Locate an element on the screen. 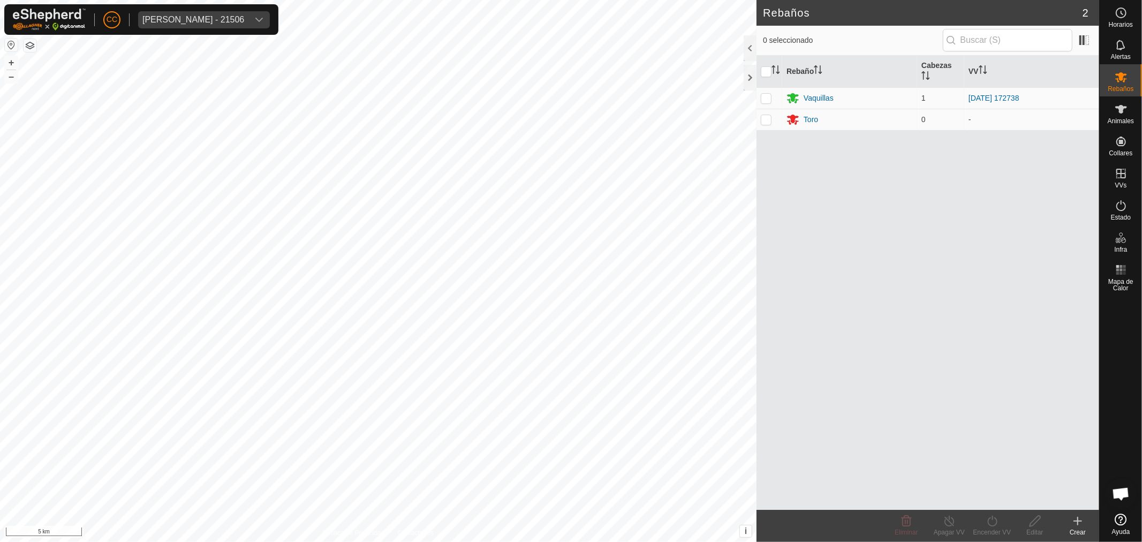  span: 0 seleccionado is located at coordinates (853, 40).